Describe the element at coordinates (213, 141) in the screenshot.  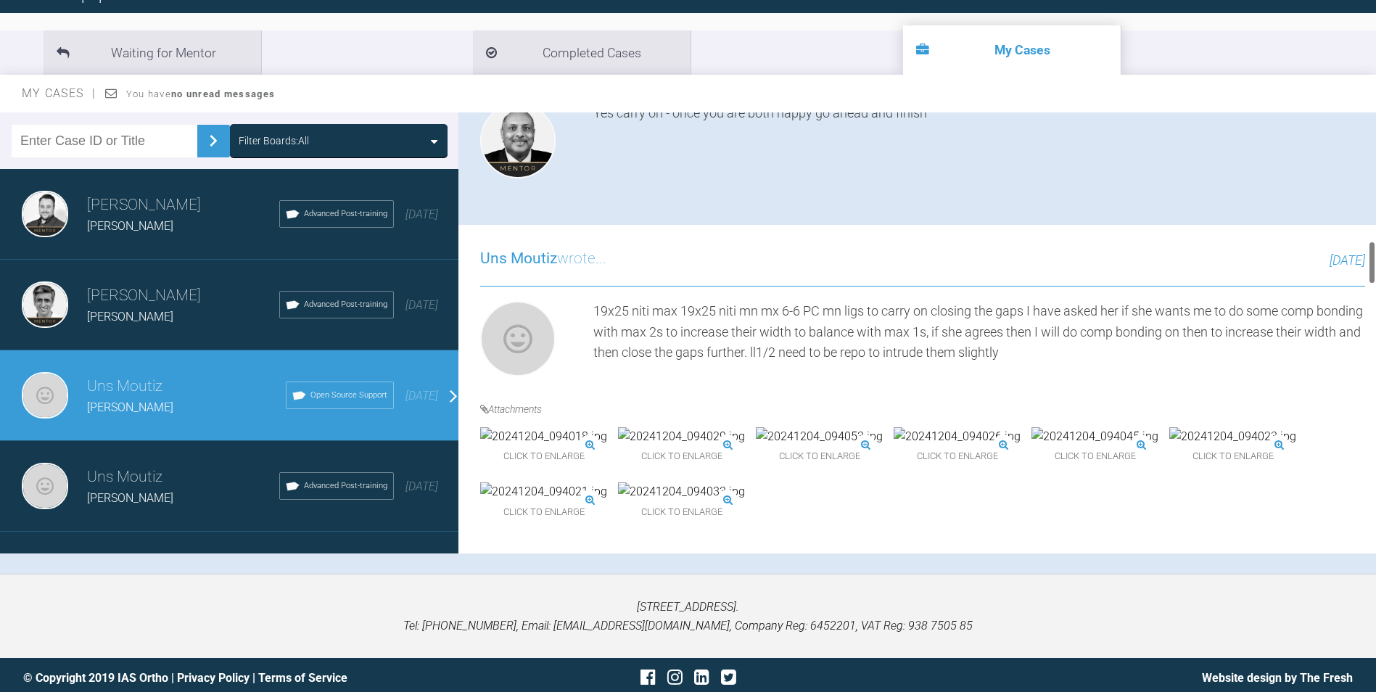
I see `img: chevronRight.28bd32b0.svg` at that location.